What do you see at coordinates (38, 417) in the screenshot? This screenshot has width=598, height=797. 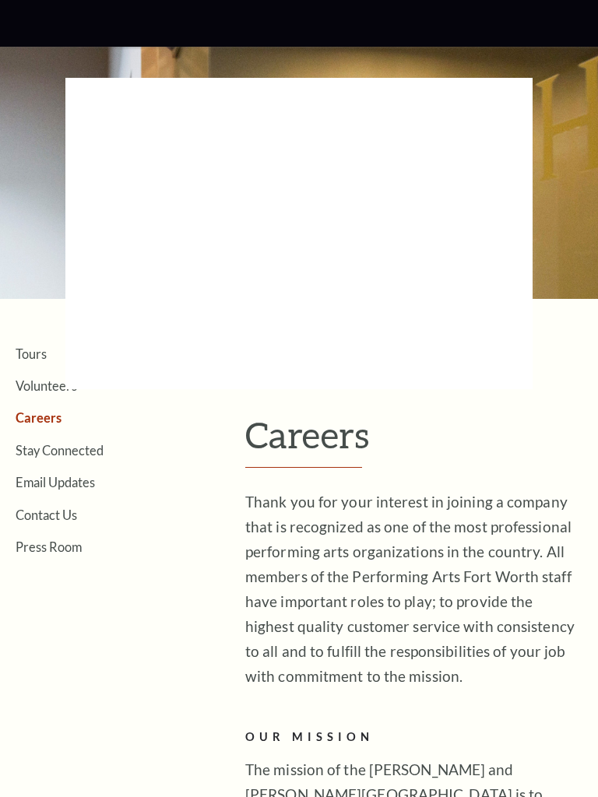 I see `a: Careers` at bounding box center [38, 417].